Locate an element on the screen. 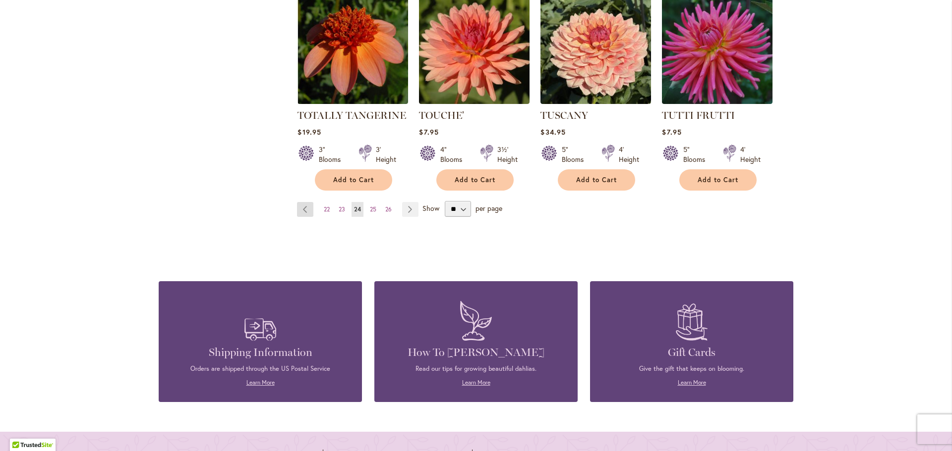 This screenshot has width=952, height=451. div: 4" Blooms is located at coordinates (454, 155).